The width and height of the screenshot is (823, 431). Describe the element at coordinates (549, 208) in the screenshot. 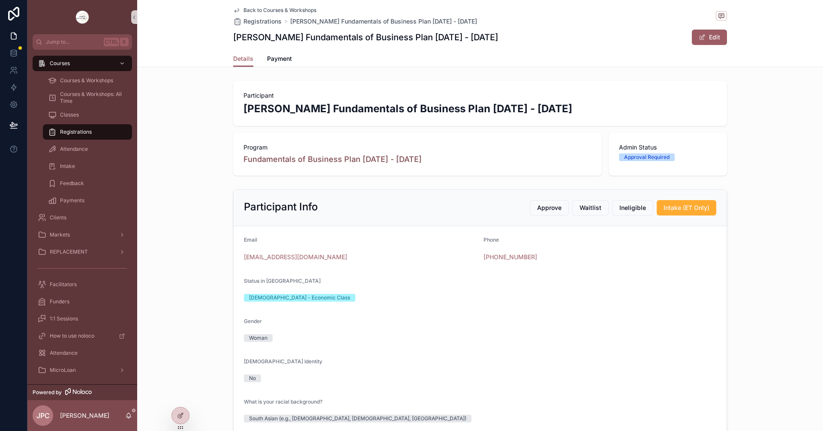

I see `button: Approve` at that location.